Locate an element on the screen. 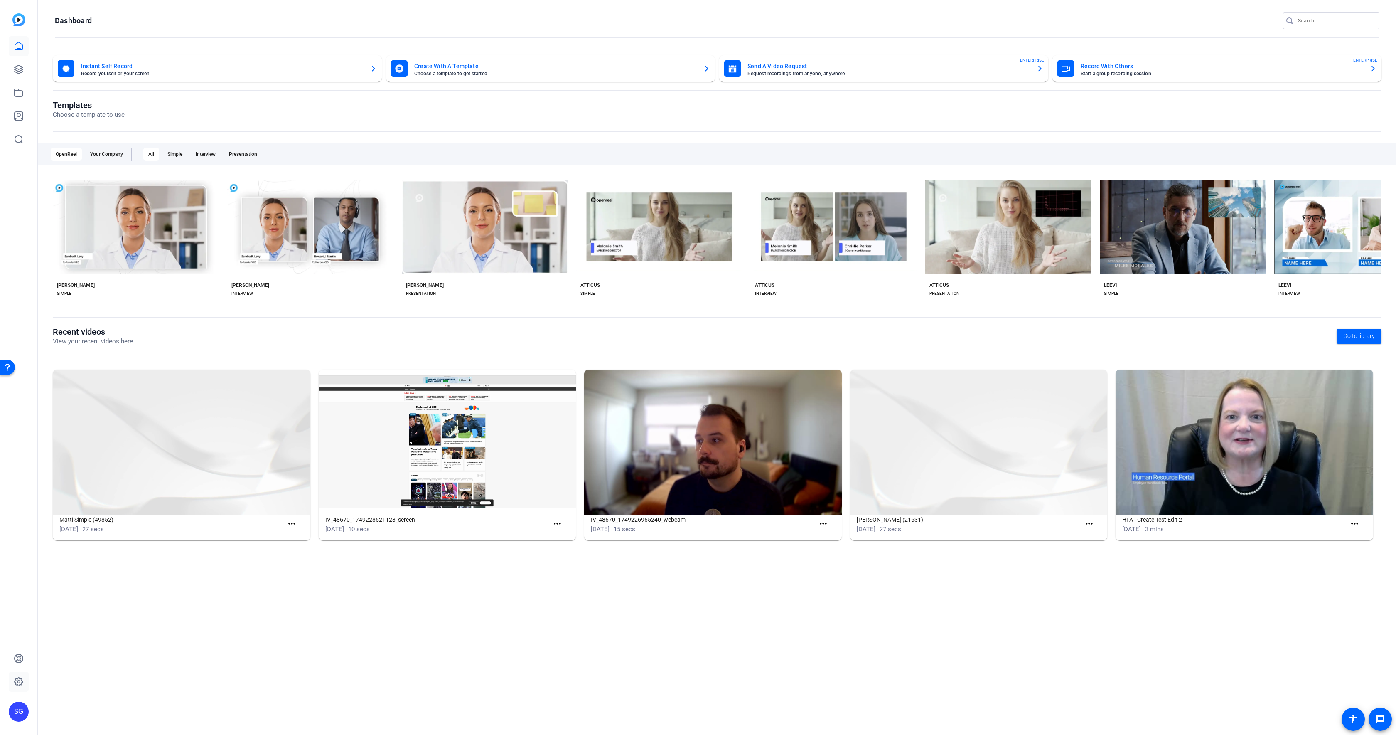 The image size is (1396, 735). mat-icon: message is located at coordinates (1380, 719).